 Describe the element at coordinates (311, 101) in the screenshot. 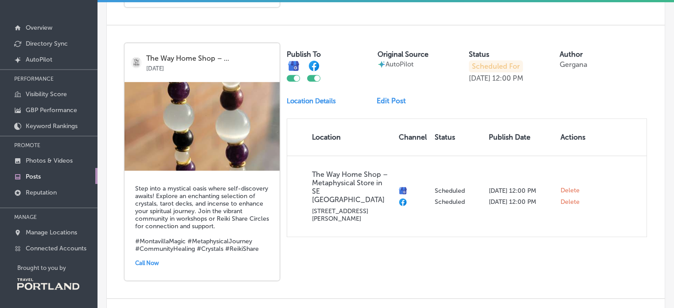

I see `p: Location Details` at that location.